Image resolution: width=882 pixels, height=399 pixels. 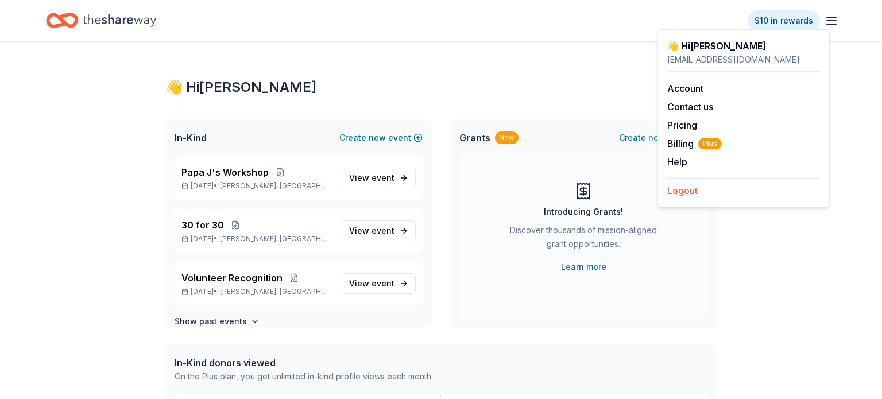 I want to click on button: Contact us, so click(x=690, y=107).